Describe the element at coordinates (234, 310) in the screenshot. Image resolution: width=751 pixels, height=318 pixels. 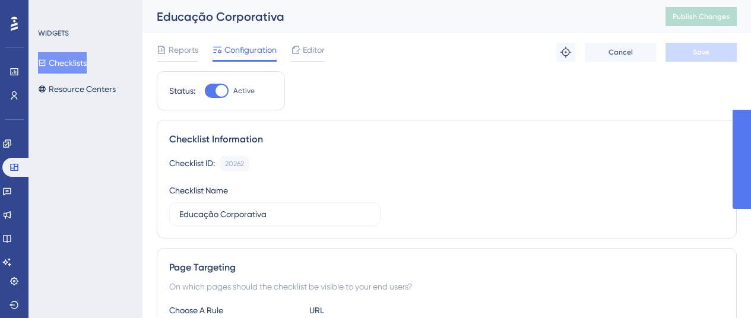
I see `div: Choose A Rule` at that location.